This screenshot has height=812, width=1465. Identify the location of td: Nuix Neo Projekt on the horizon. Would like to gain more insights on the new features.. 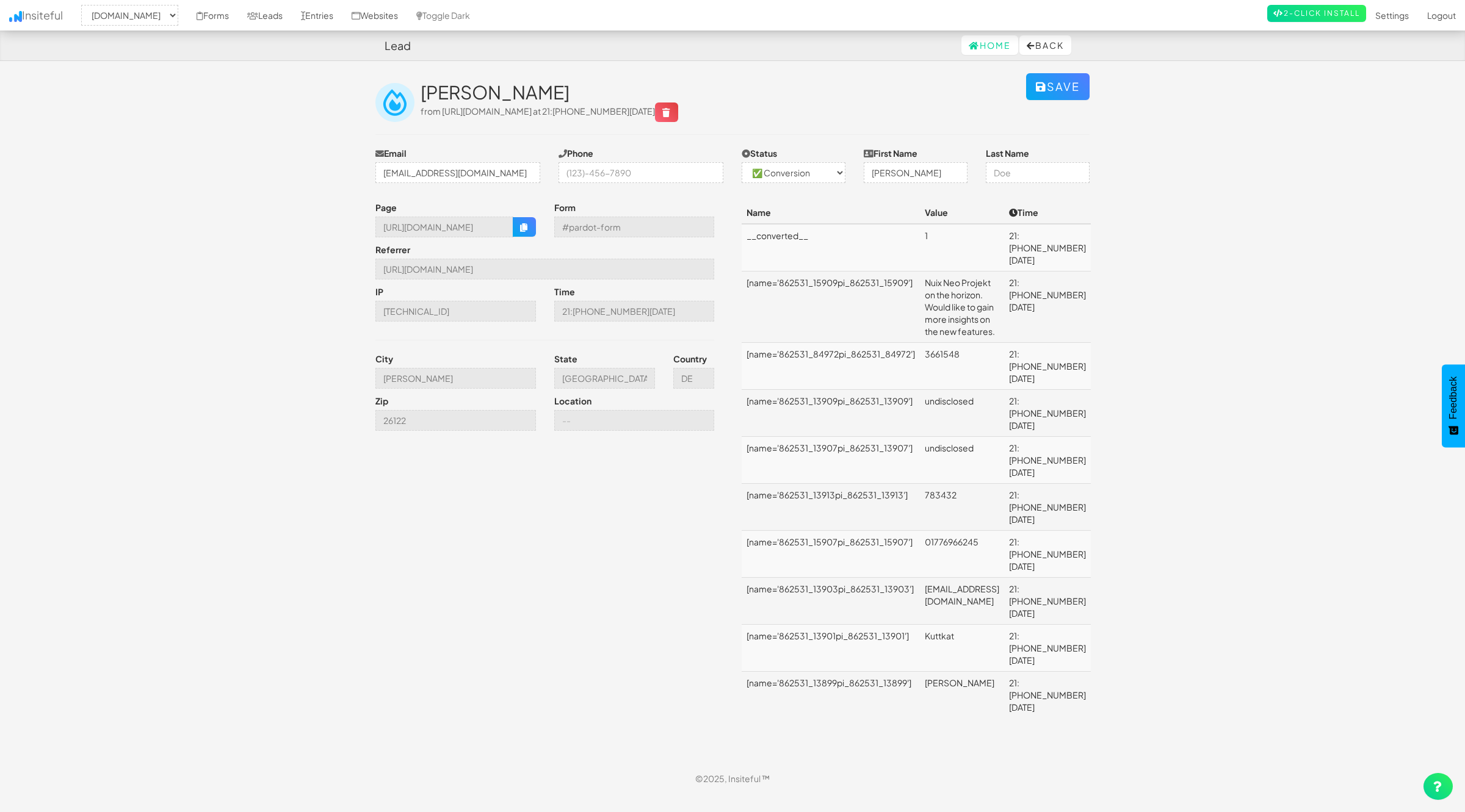
(962, 307).